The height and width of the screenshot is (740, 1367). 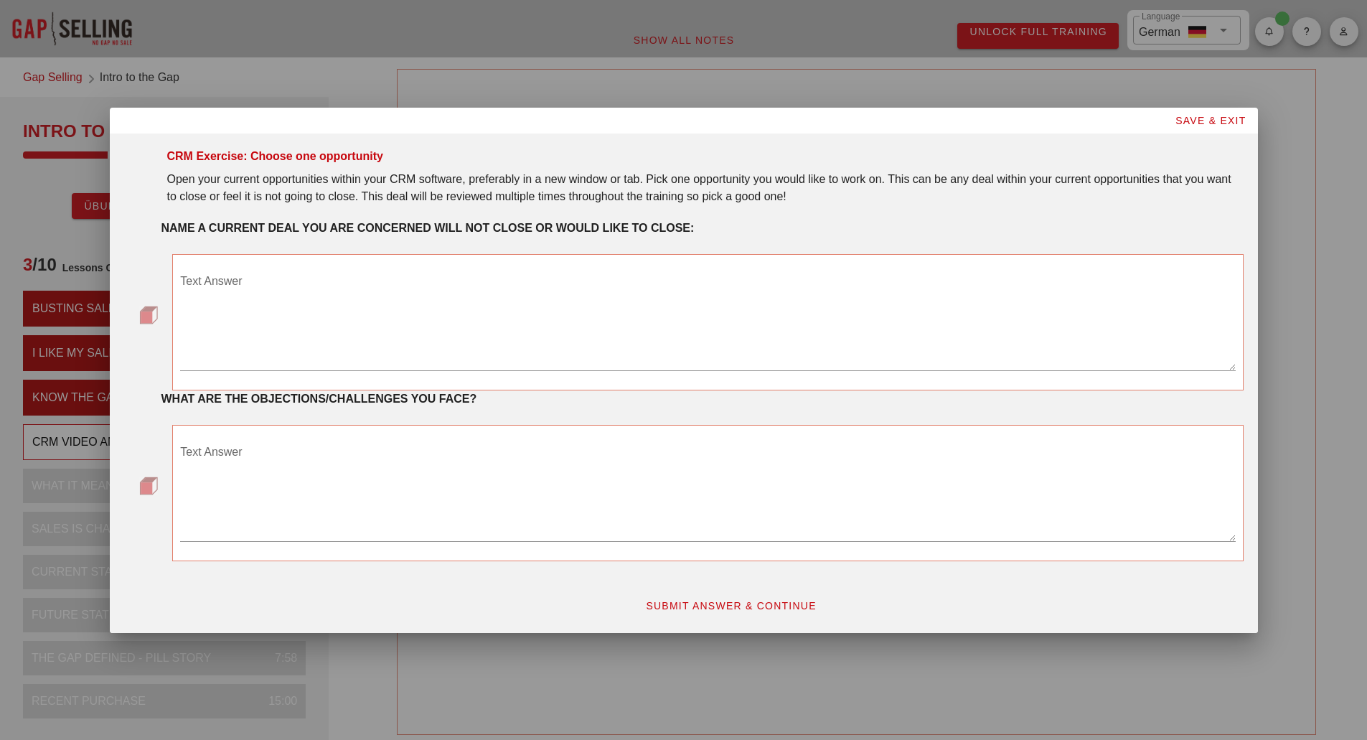 What do you see at coordinates (1210, 121) in the screenshot?
I see `span: SAVE & EXIT` at bounding box center [1210, 121].